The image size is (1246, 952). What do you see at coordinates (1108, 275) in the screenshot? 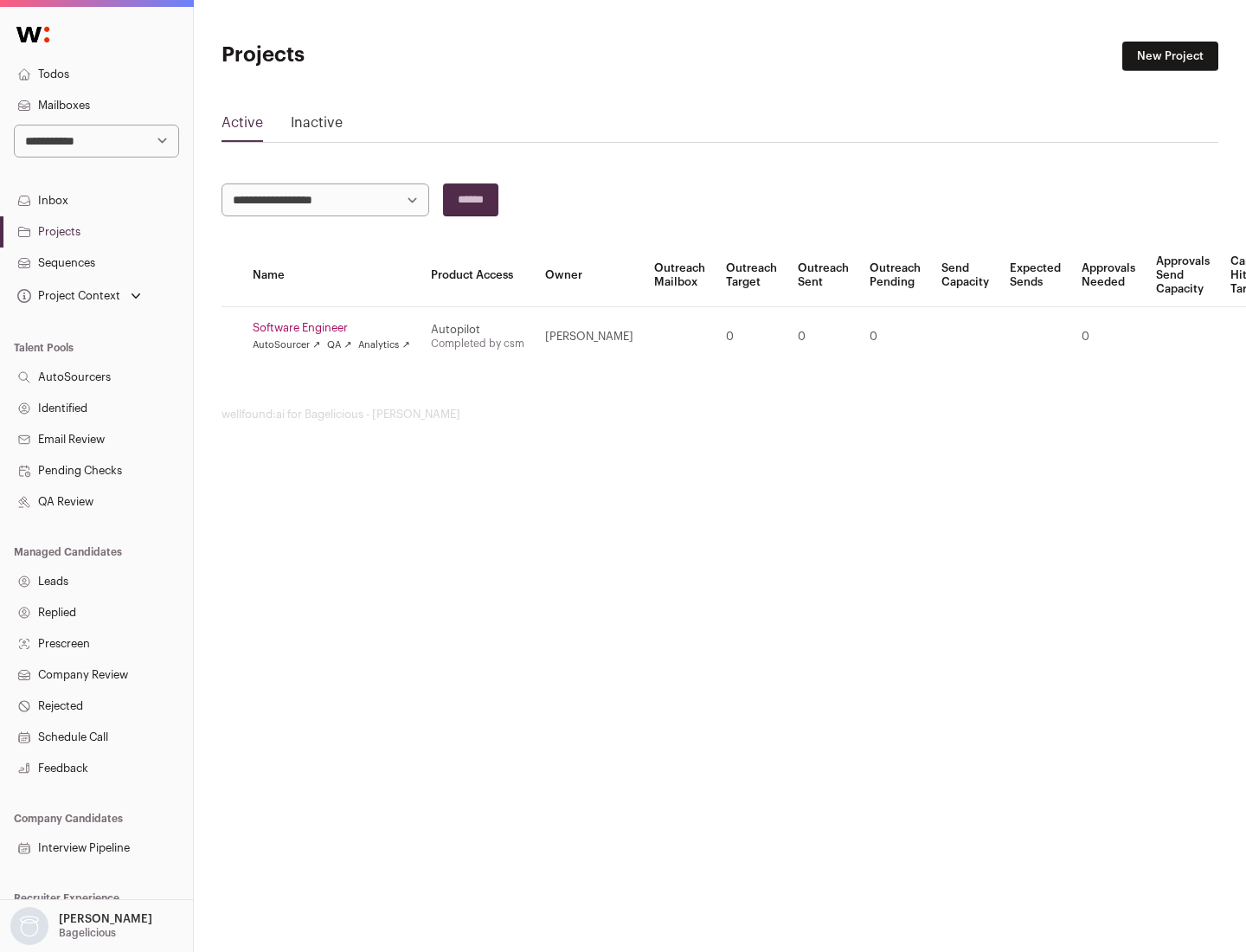
I see `th: Approvals Needed` at bounding box center [1108, 275].